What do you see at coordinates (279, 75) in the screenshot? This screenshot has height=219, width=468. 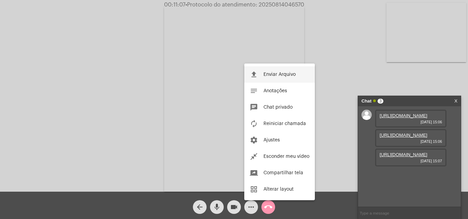 I see `span: Enviar Arquivo` at bounding box center [279, 75].